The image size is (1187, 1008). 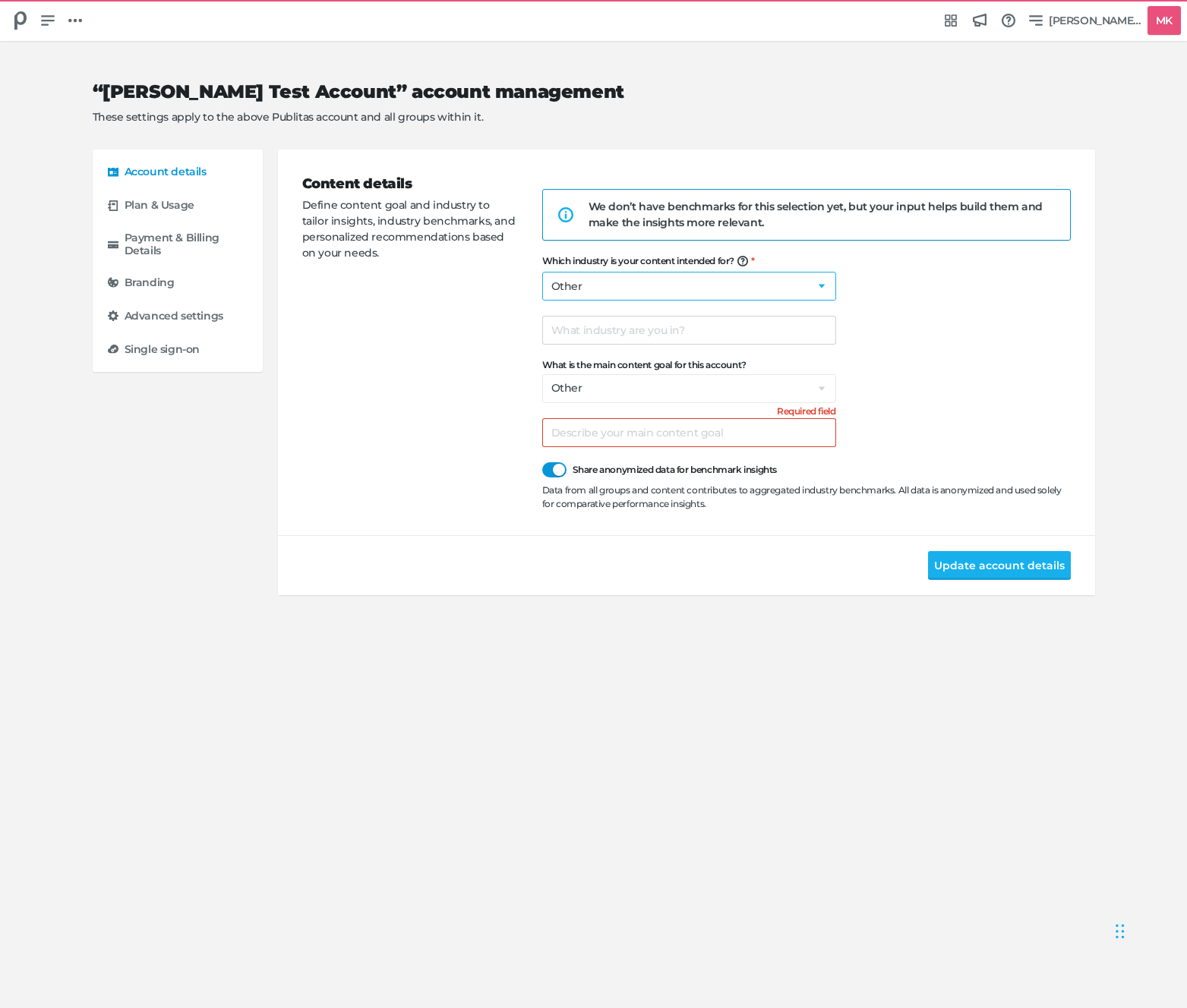 What do you see at coordinates (806, 497) in the screenshot?
I see `div: Data from all groups and content contributes to aggregated industry benchmarks. All data is anony...` at bounding box center [806, 497].